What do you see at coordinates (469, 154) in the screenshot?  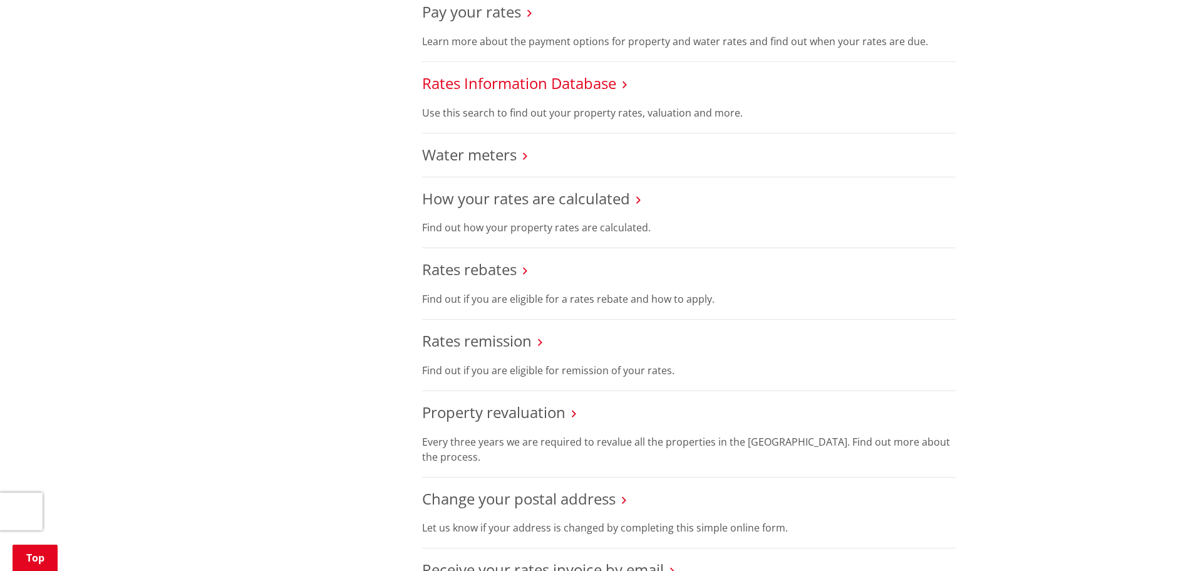 I see `a: Water meters` at bounding box center [469, 154].